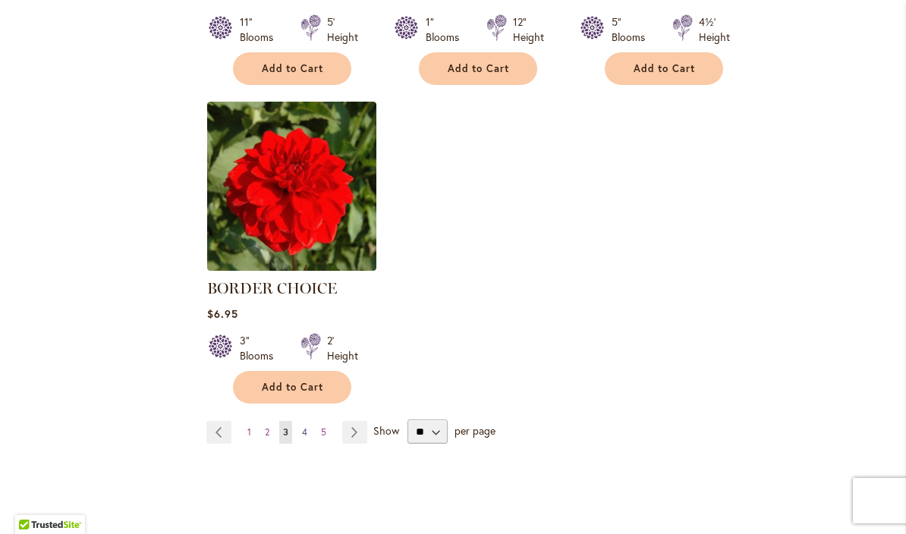  I want to click on div: 5" Blooms, so click(633, 30).